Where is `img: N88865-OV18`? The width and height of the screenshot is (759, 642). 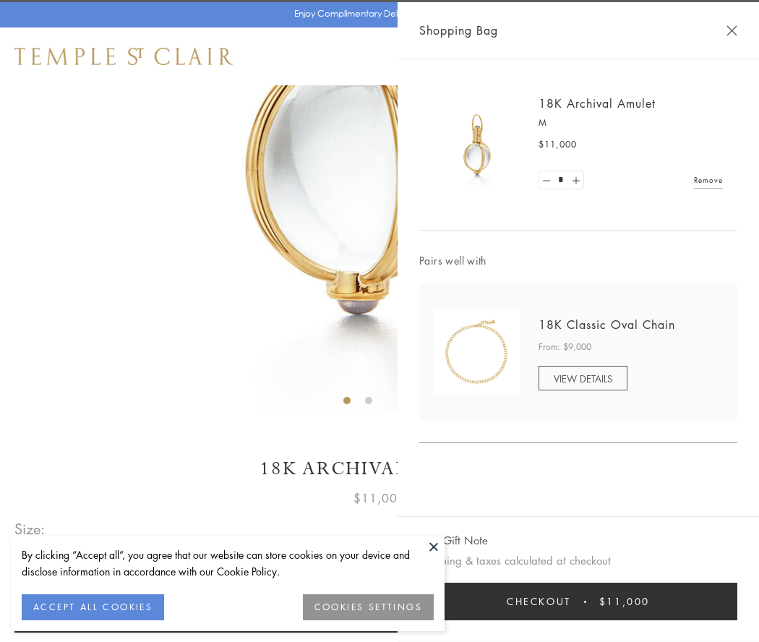
img: N88865-OV18 is located at coordinates (477, 352).